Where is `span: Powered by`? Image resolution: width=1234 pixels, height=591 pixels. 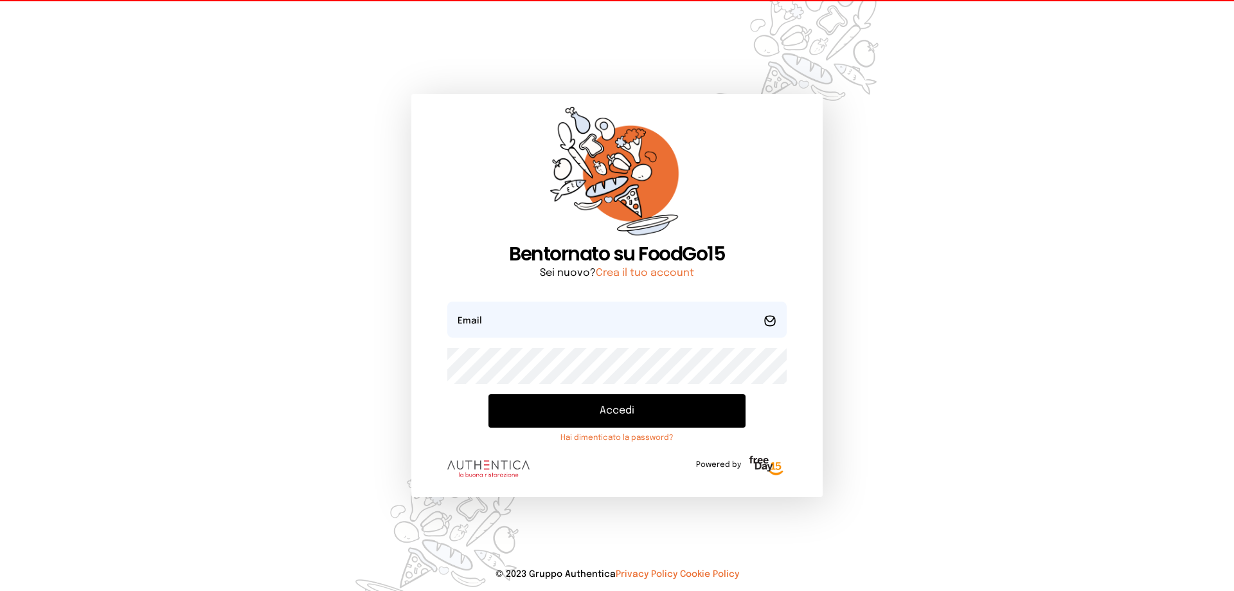
span: Powered by is located at coordinates (719, 465).